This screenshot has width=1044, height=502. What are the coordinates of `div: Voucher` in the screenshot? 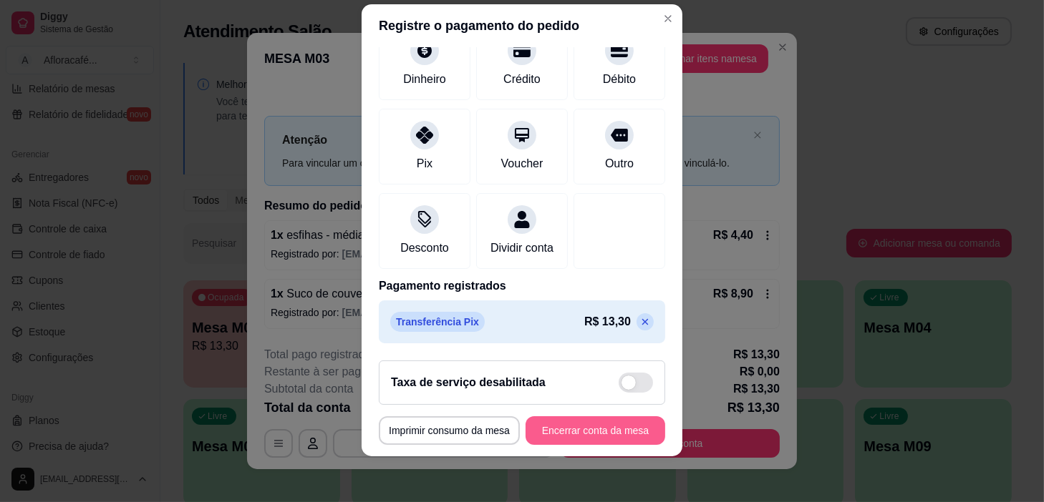 It's located at (522, 164).